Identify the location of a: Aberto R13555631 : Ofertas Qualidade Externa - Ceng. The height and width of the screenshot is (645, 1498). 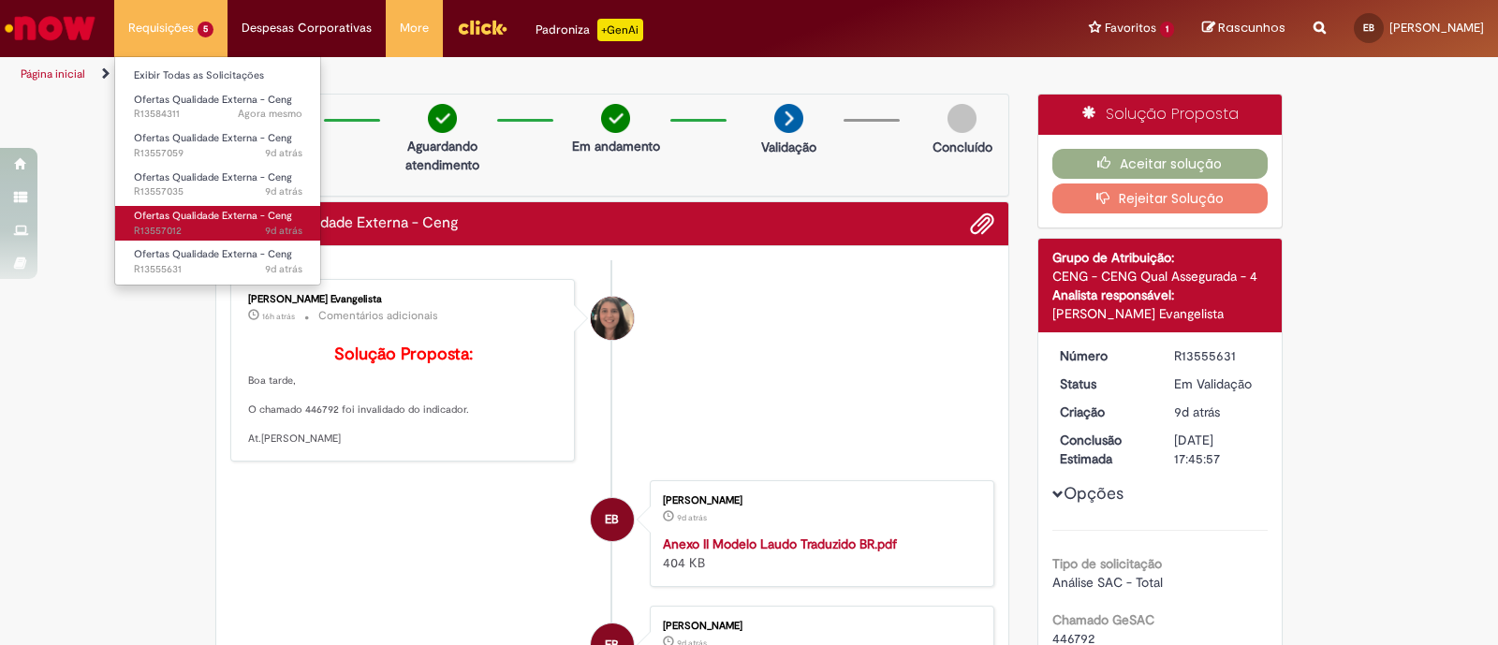
(218, 261).